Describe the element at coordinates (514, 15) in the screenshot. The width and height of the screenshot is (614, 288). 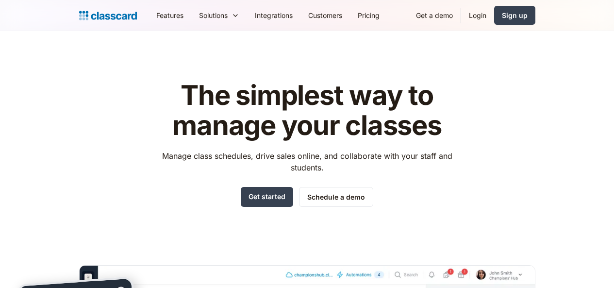
I see `div: Sign up` at that location.